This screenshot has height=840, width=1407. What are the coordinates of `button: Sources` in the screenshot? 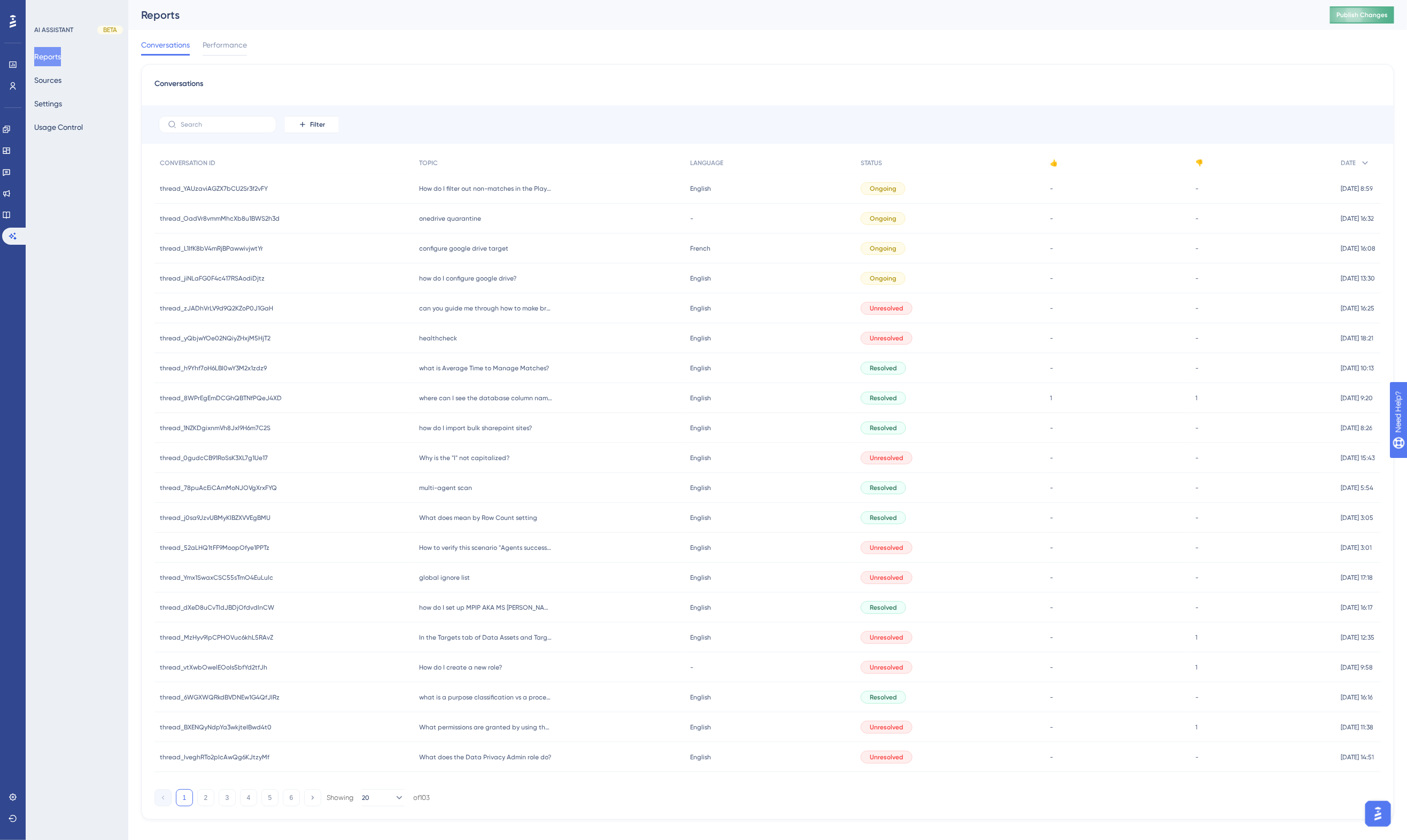 It's located at (47, 80).